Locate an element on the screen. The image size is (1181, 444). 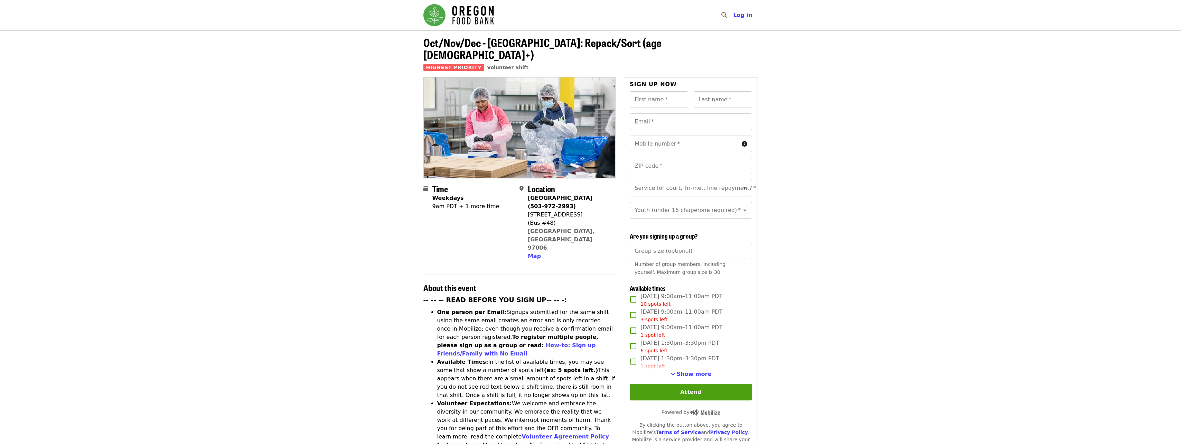
span: 3 spots left is located at coordinates (654, 319).